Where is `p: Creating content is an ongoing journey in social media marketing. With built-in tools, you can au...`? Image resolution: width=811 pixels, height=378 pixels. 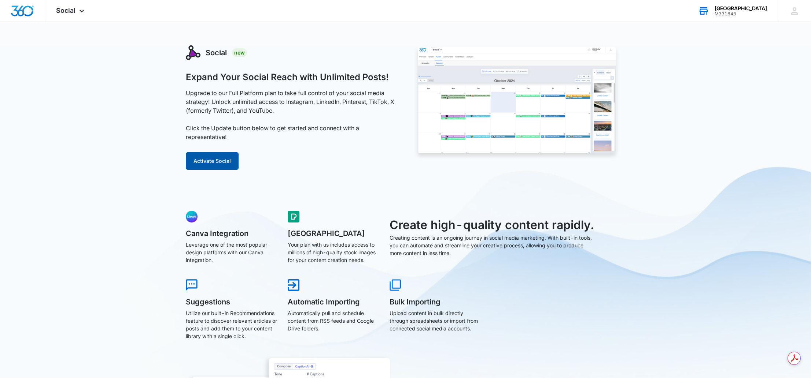 p: Creating content is an ongoing journey in social media marketing. With built-in tools, you can au... is located at coordinates (492, 245).